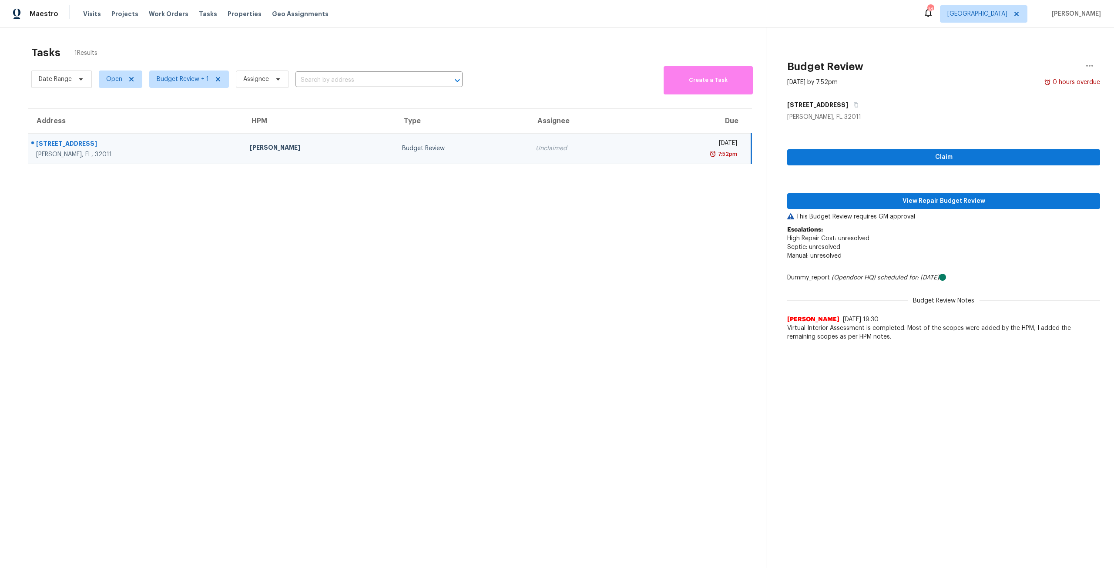 Image resolution: width=1114 pixels, height=568 pixels. I want to click on button: Claim, so click(943, 157).